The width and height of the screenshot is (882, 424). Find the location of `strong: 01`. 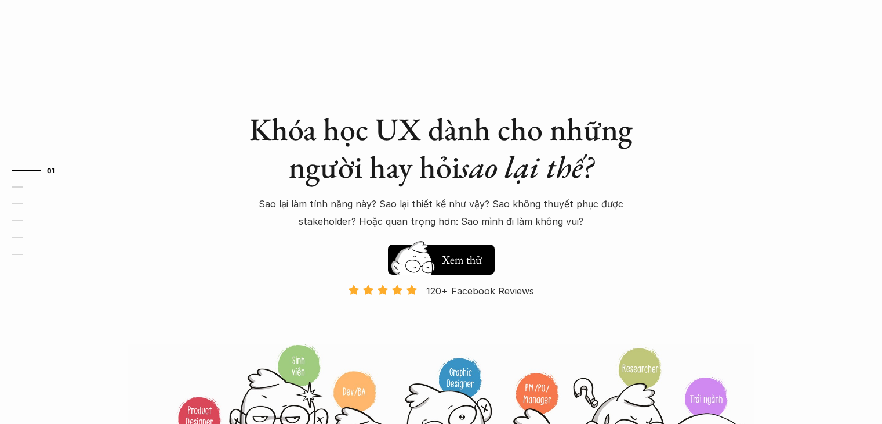

strong: 01 is located at coordinates (51, 169).